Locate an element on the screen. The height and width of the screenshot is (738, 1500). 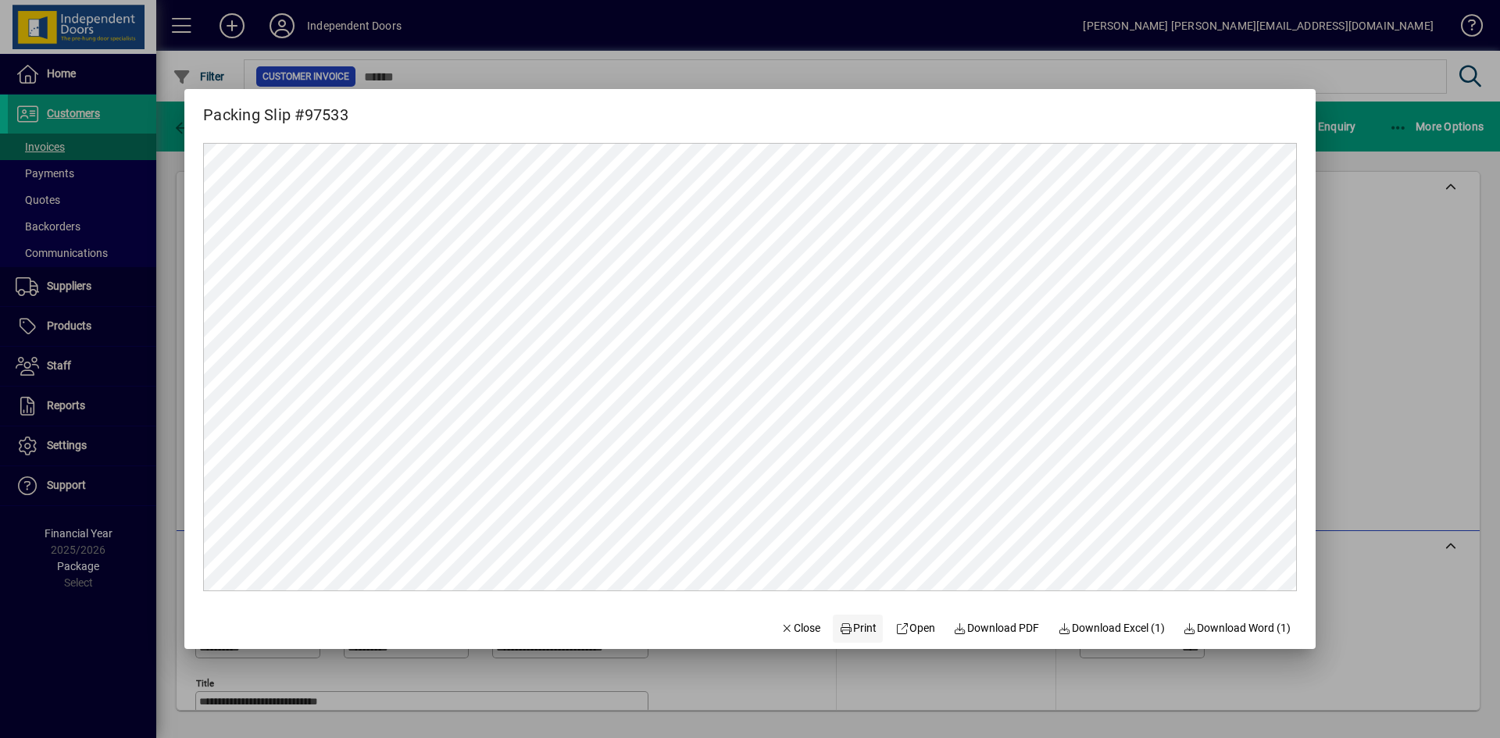
span: Open is located at coordinates (915, 628).